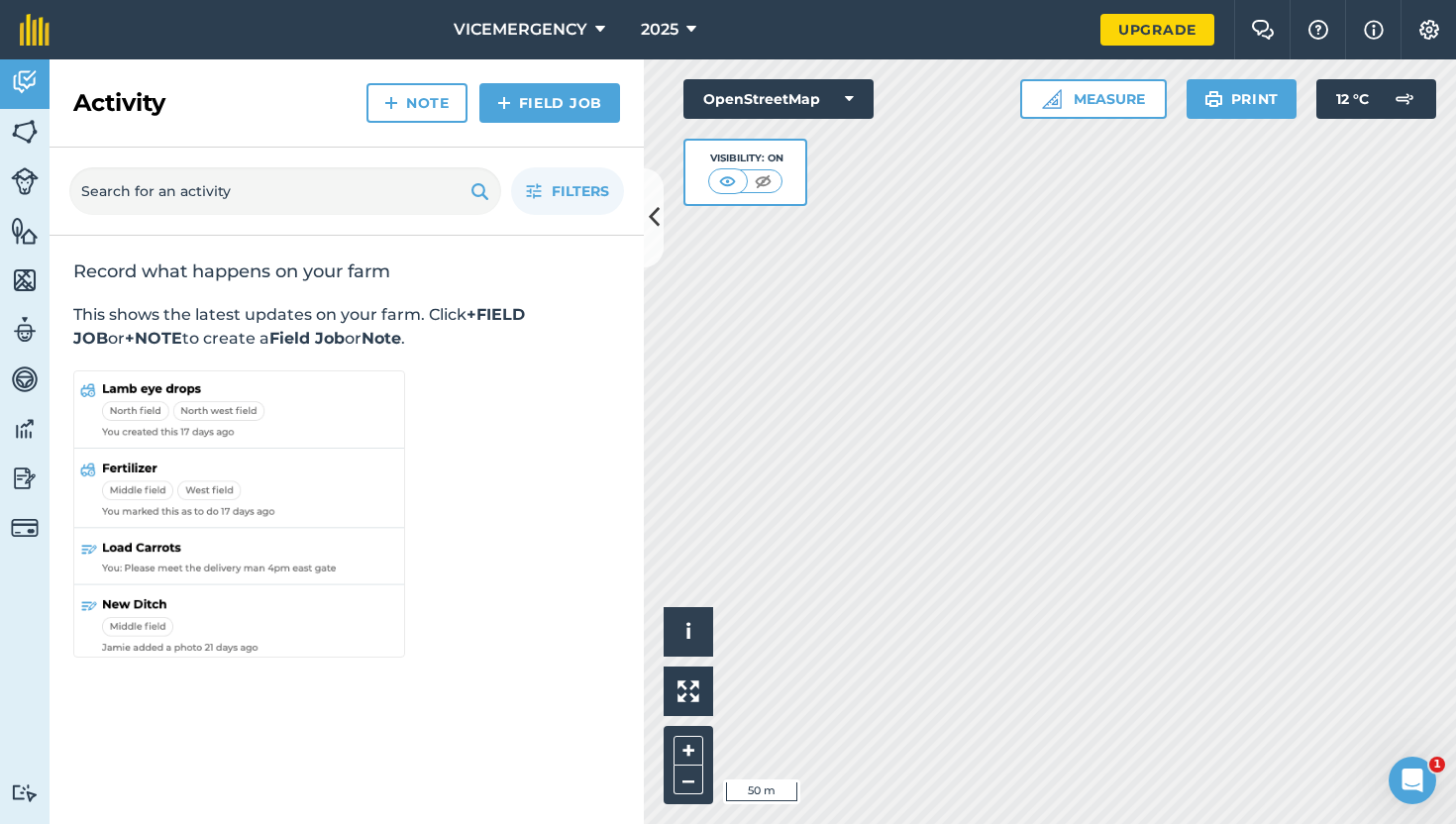 The height and width of the screenshot is (824, 1456). Describe the element at coordinates (550, 103) in the screenshot. I see `a: Field Job` at that location.